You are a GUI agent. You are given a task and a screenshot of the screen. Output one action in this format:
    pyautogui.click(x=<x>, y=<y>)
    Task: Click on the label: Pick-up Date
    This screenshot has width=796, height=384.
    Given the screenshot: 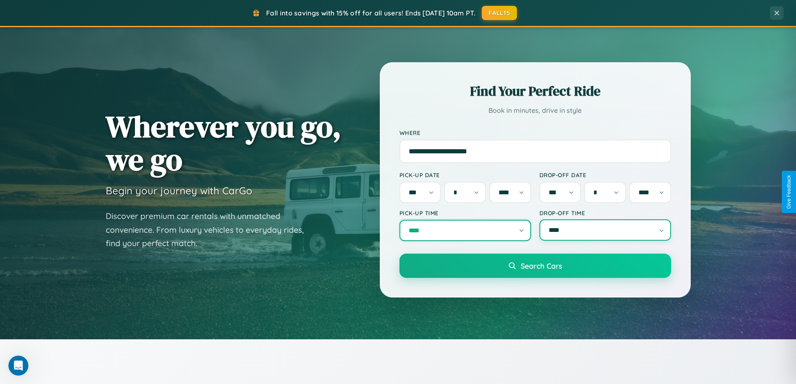 What is the action you would take?
    pyautogui.click(x=465, y=175)
    